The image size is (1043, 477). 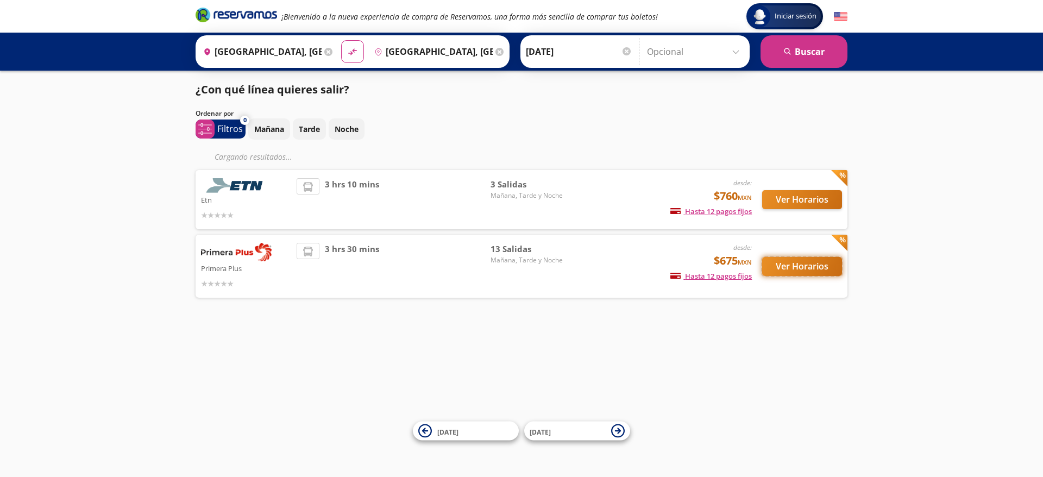 I want to click on p: Primera Plus, so click(x=246, y=268).